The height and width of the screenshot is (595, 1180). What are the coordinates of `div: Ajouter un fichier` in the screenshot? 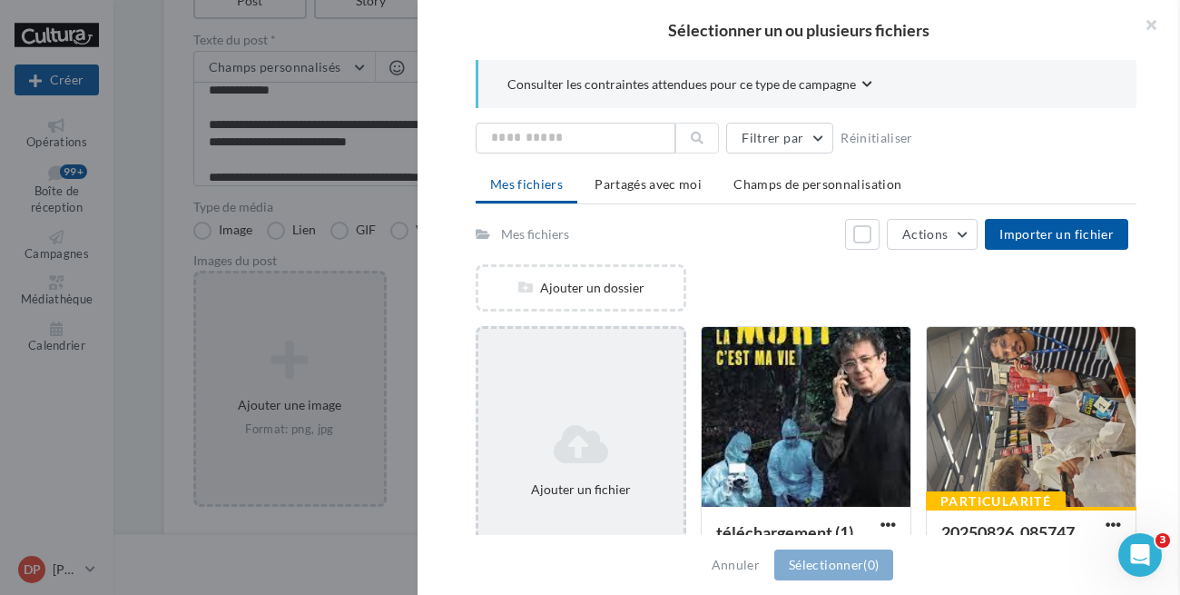 It's located at (581, 489).